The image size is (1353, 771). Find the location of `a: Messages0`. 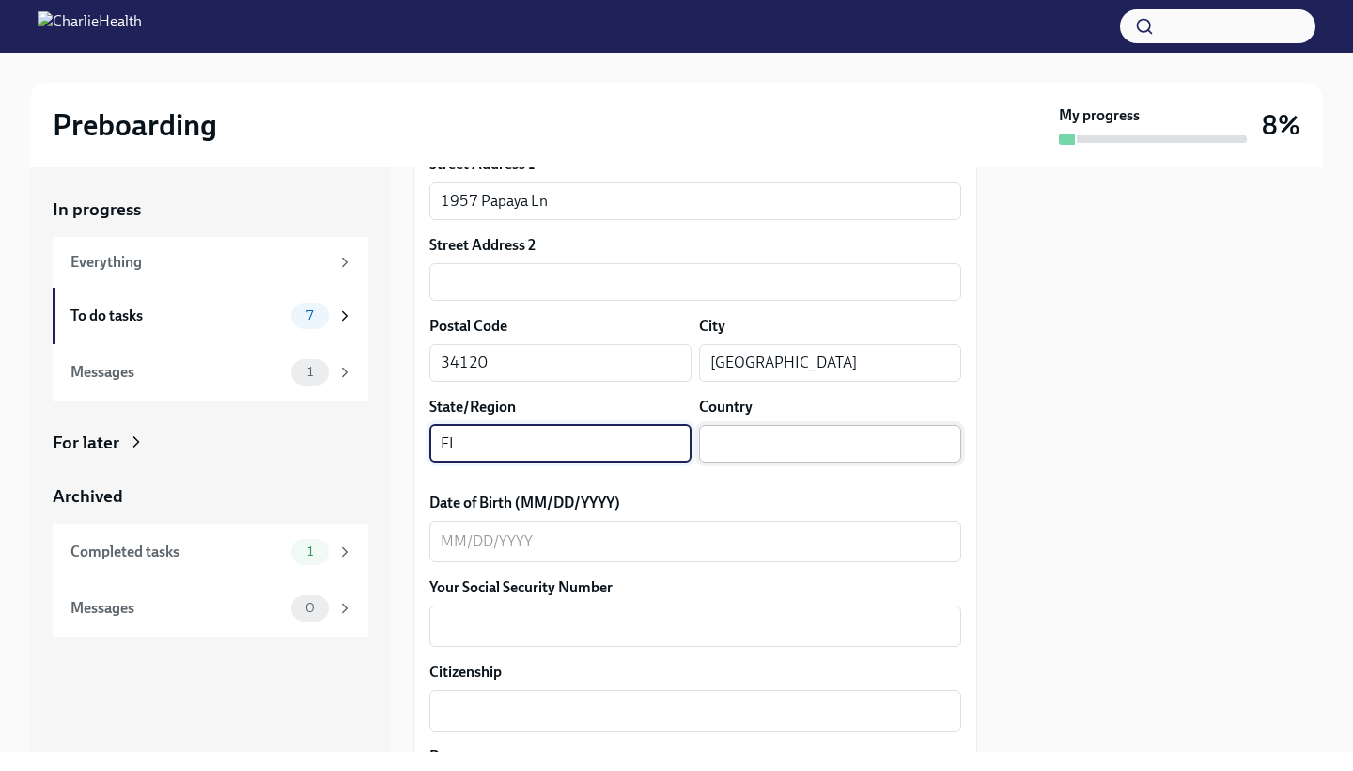

a: Messages0 is located at coordinates (211, 608).